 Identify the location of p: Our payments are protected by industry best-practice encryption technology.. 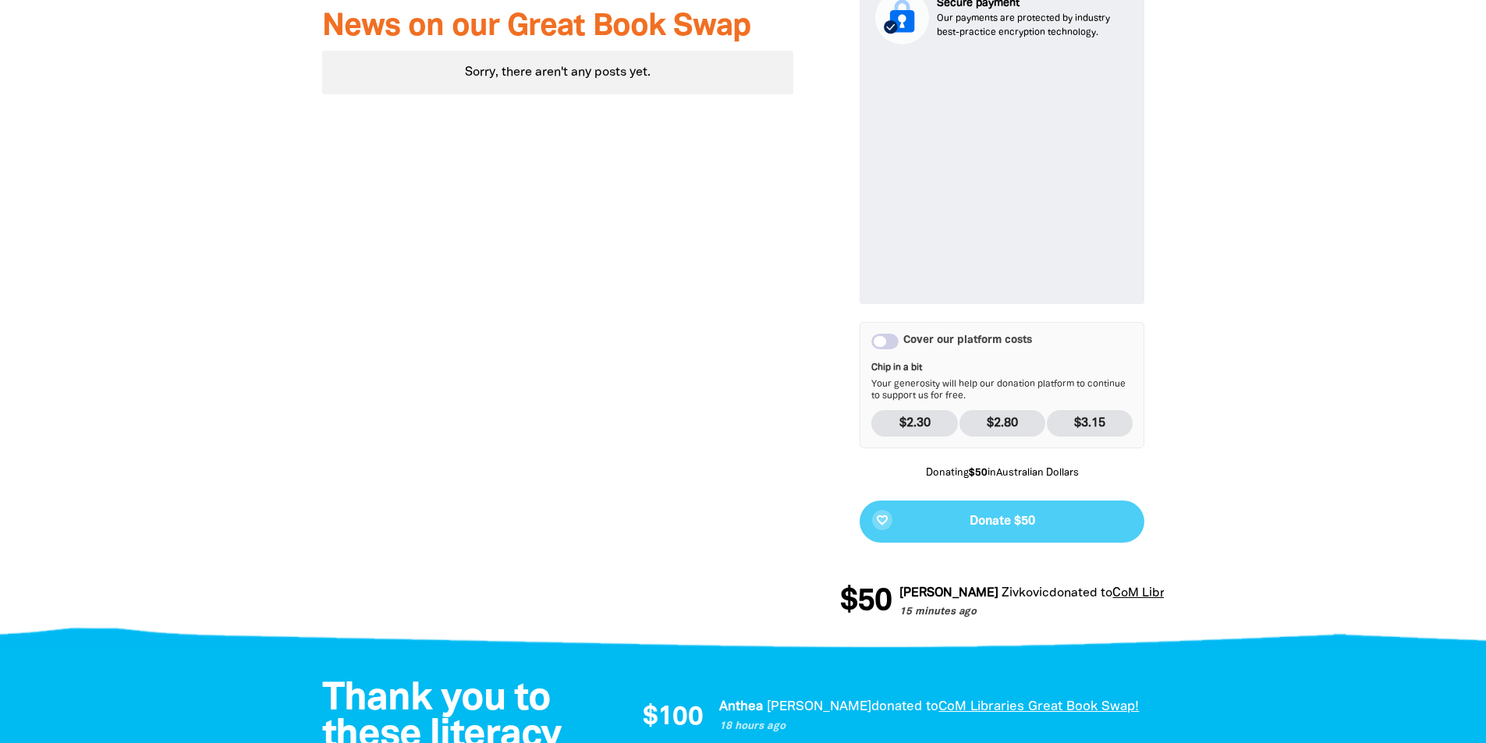
(1032, 26).